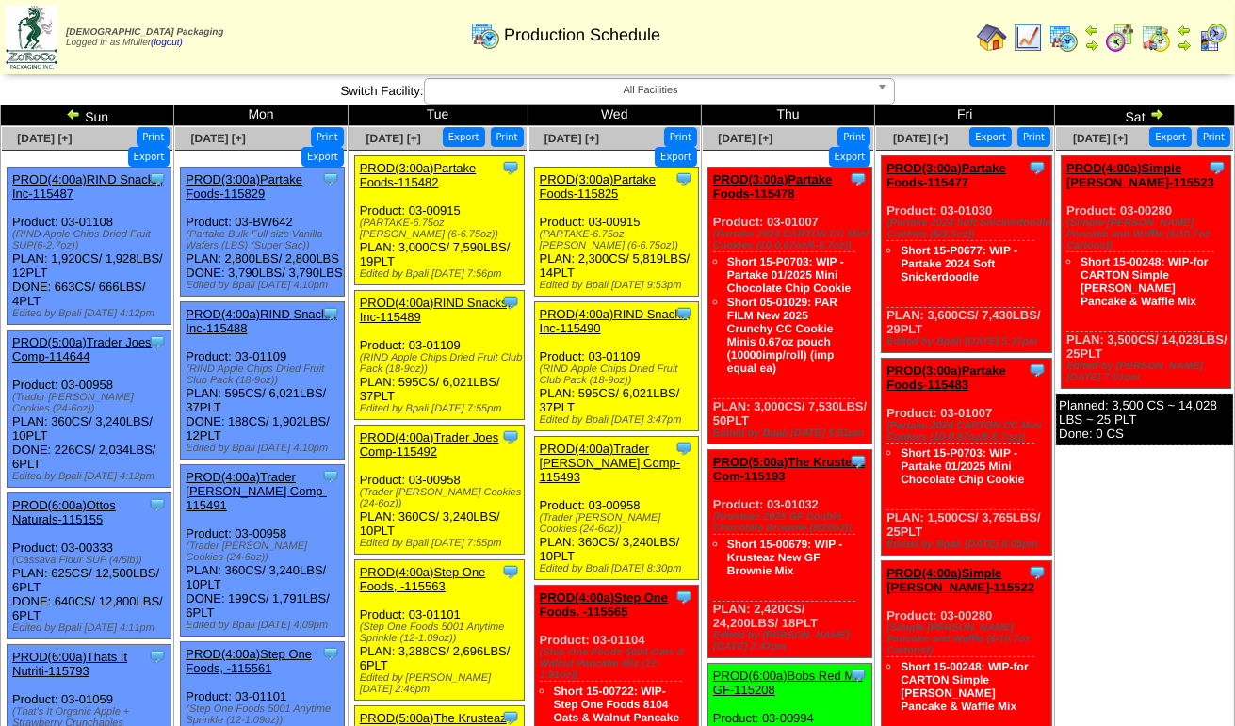  I want to click on div: Product: 03-00915 PLAN: 2,300CS / 5,819LBS / 14PLT, so click(616, 232).